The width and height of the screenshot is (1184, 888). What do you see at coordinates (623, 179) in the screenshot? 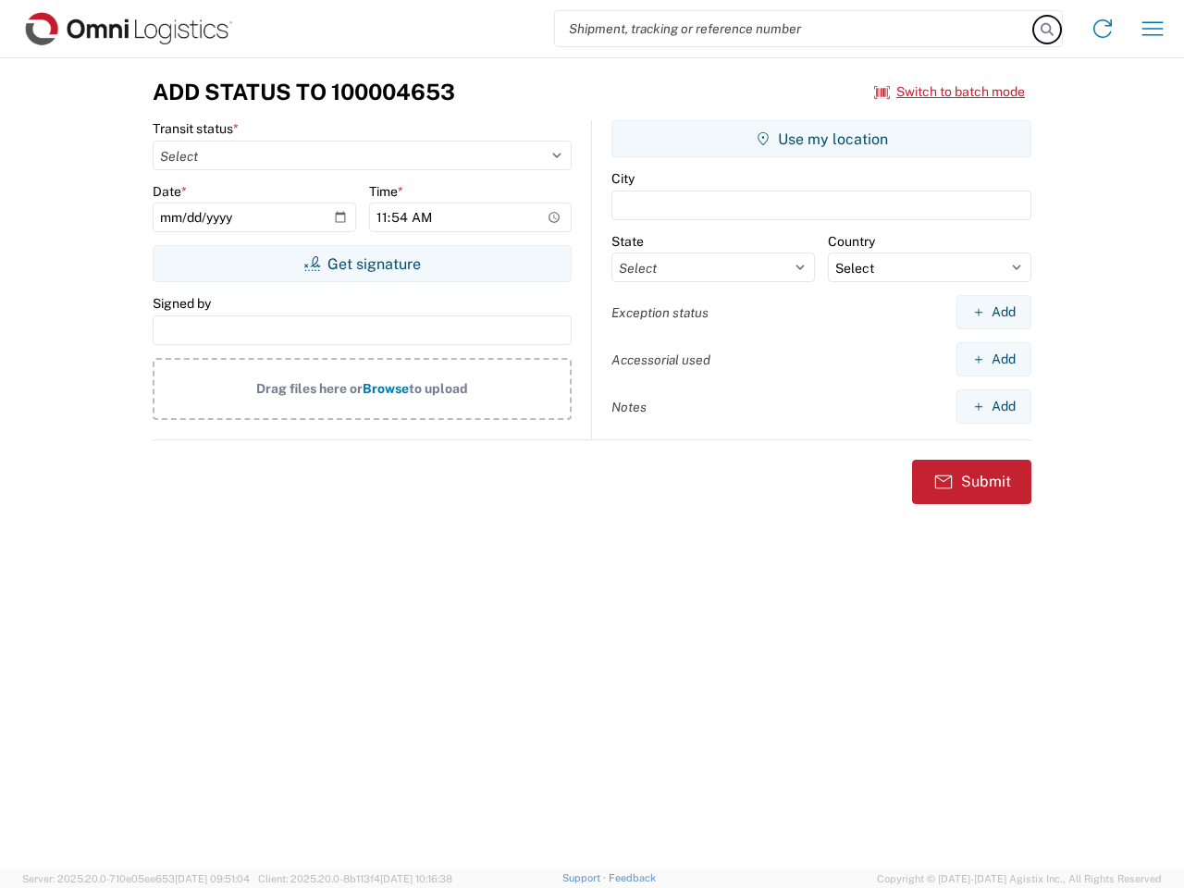
I see `label: City` at bounding box center [623, 179].